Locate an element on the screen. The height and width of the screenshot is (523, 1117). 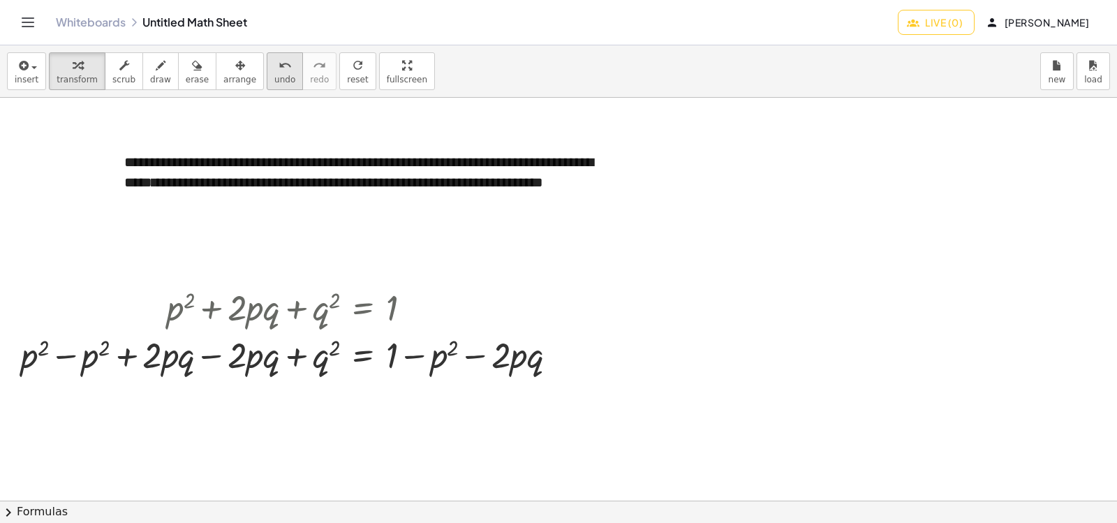
span: new is located at coordinates (1057, 80).